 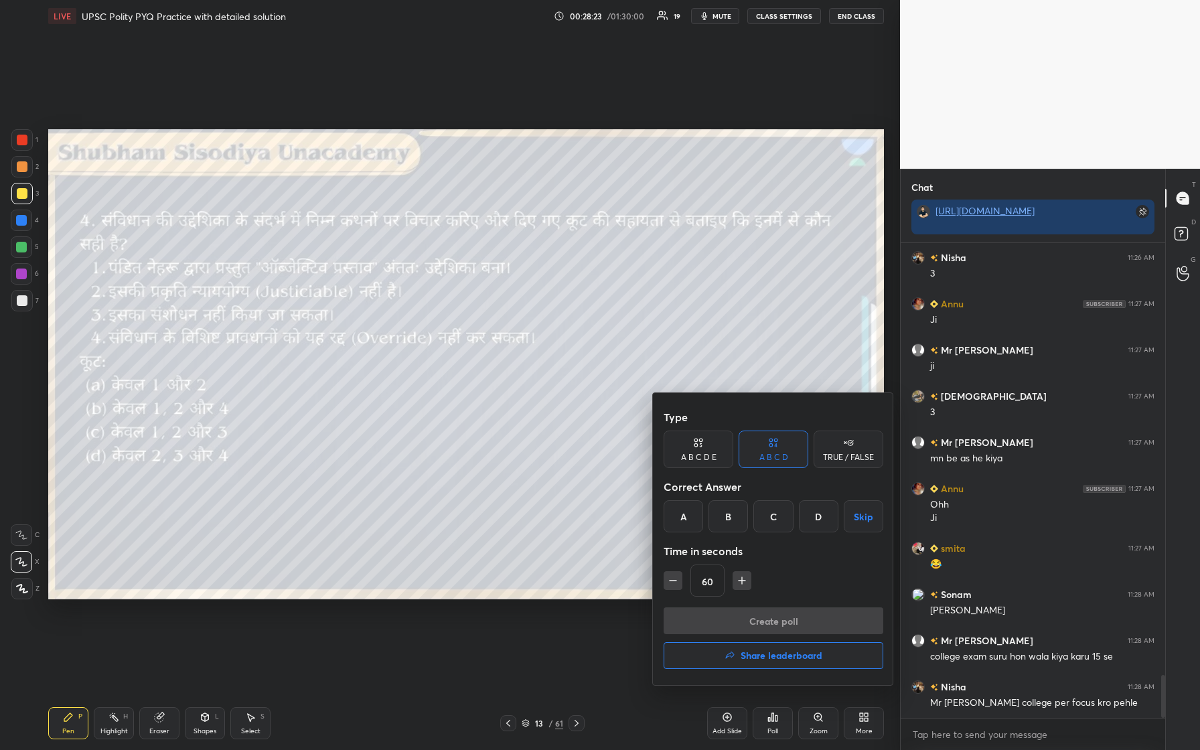 What do you see at coordinates (683, 516) in the screenshot?
I see `div: A` at bounding box center [683, 516].